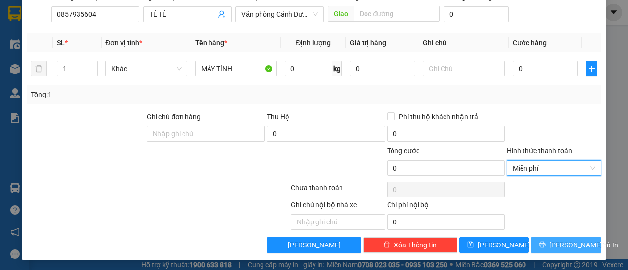 This screenshot has height=270, width=628. Describe the element at coordinates (222, 14) in the screenshot. I see `span: user-add` at that location.